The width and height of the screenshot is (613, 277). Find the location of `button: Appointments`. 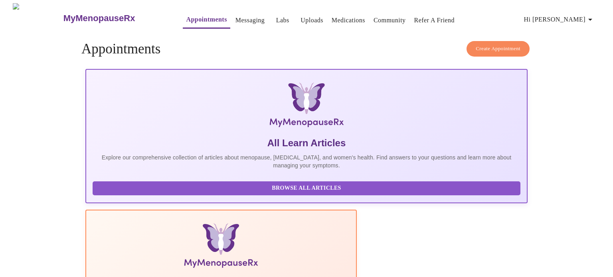

button: Appointments is located at coordinates (206, 20).